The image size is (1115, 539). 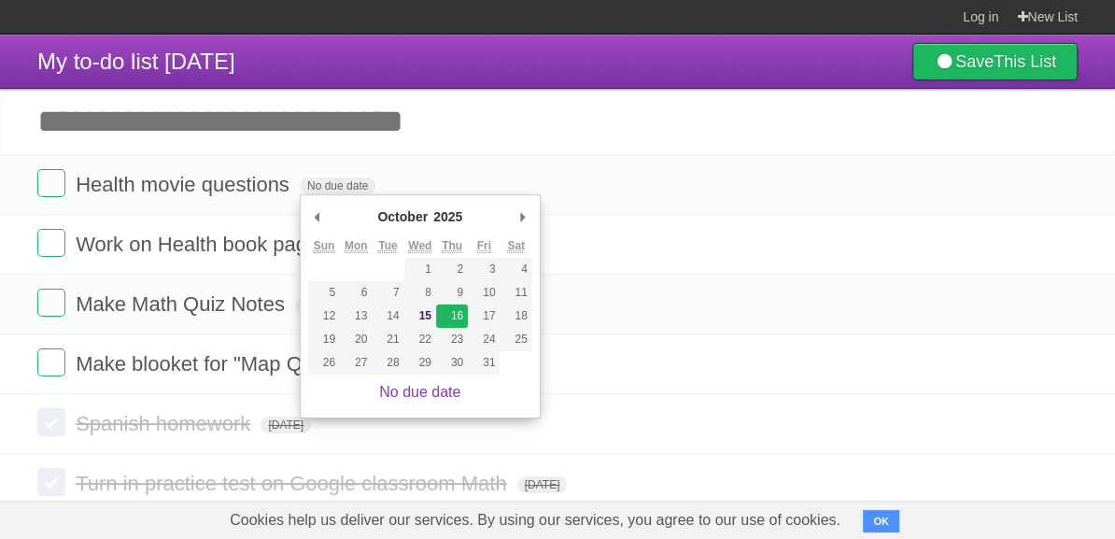 What do you see at coordinates (356, 339) in the screenshot?
I see `button: 20` at bounding box center [356, 339].